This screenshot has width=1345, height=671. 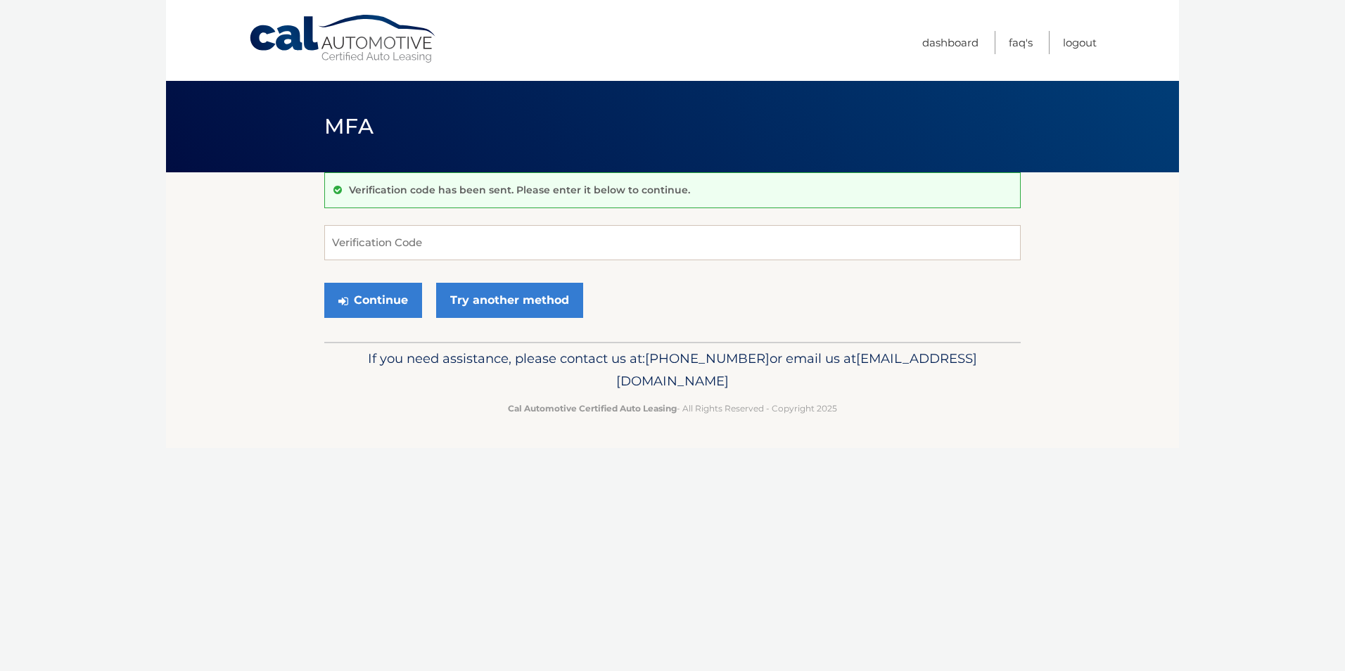 I want to click on a: FAQ's, so click(x=1021, y=42).